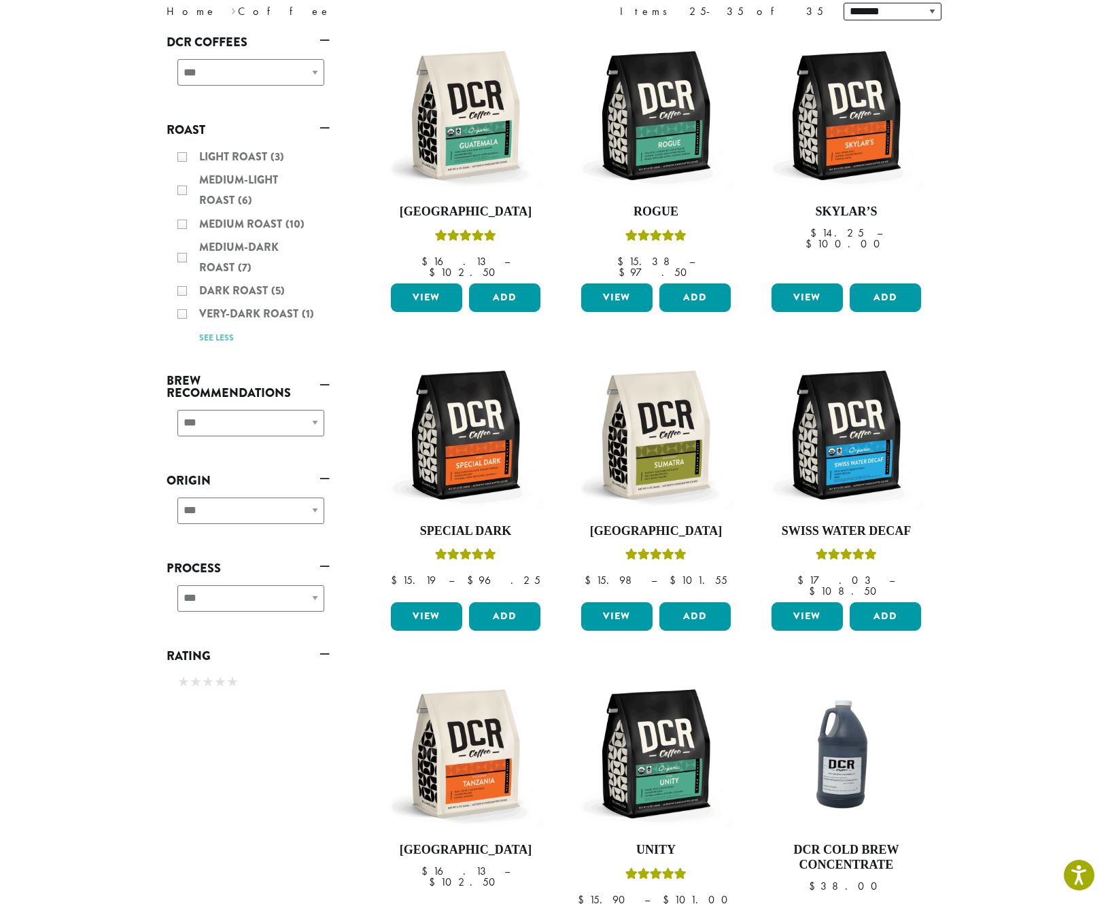 The height and width of the screenshot is (904, 1108). What do you see at coordinates (656, 851) in the screenshot?
I see `h4: Unity` at bounding box center [656, 851].